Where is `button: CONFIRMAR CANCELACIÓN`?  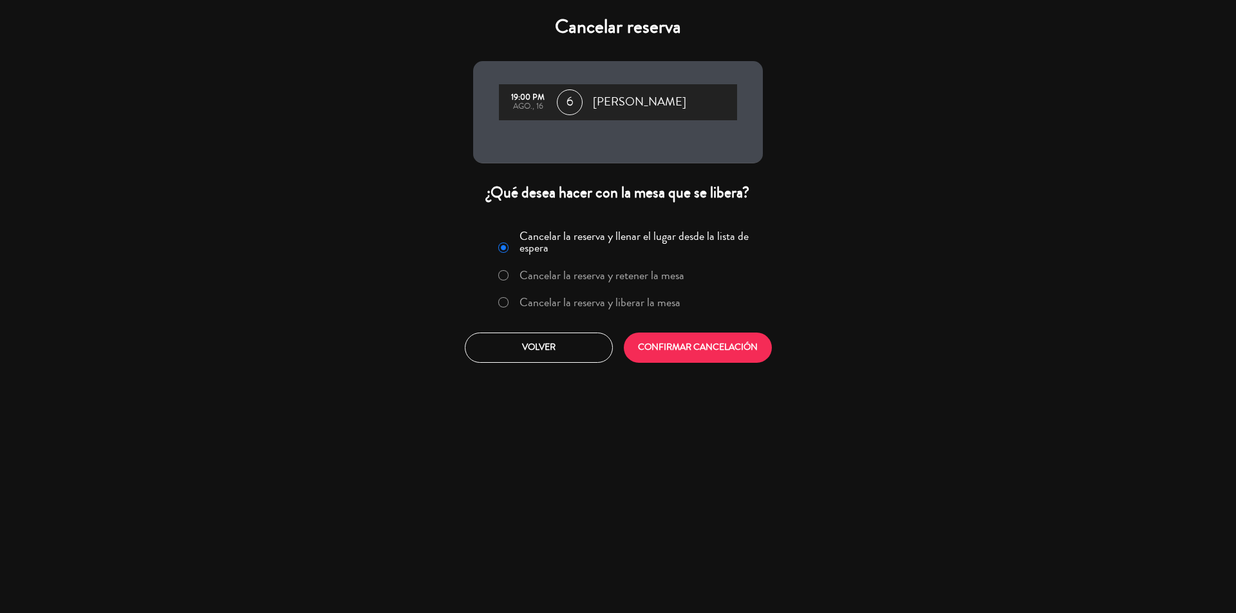
button: CONFIRMAR CANCELACIÓN is located at coordinates (698, 348).